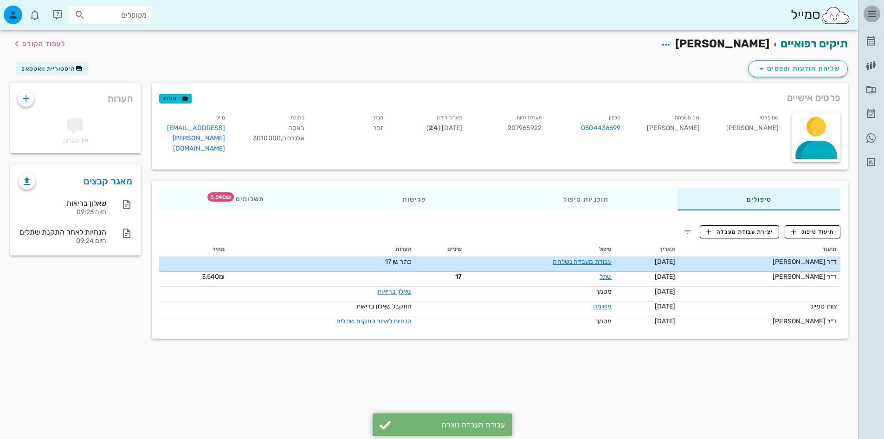 The image size is (884, 439). Describe the element at coordinates (615, 117) in the screenshot. I see `small: טלפון` at that location.